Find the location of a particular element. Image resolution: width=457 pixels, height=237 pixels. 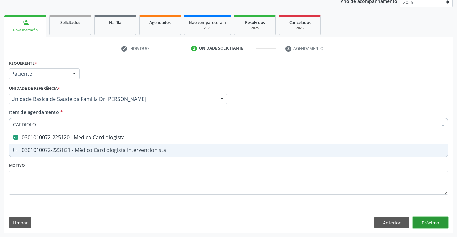

div: Unidade solicitante is located at coordinates (221, 48).